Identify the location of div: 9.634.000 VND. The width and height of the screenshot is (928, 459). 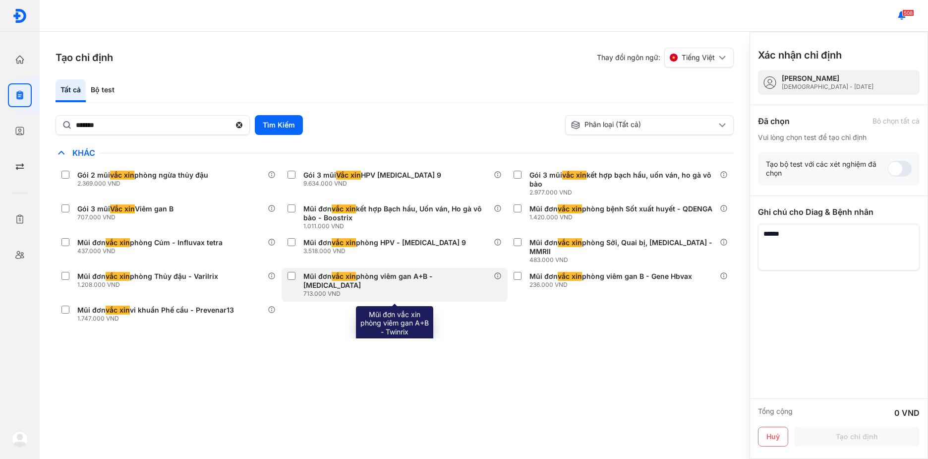
(374, 183).